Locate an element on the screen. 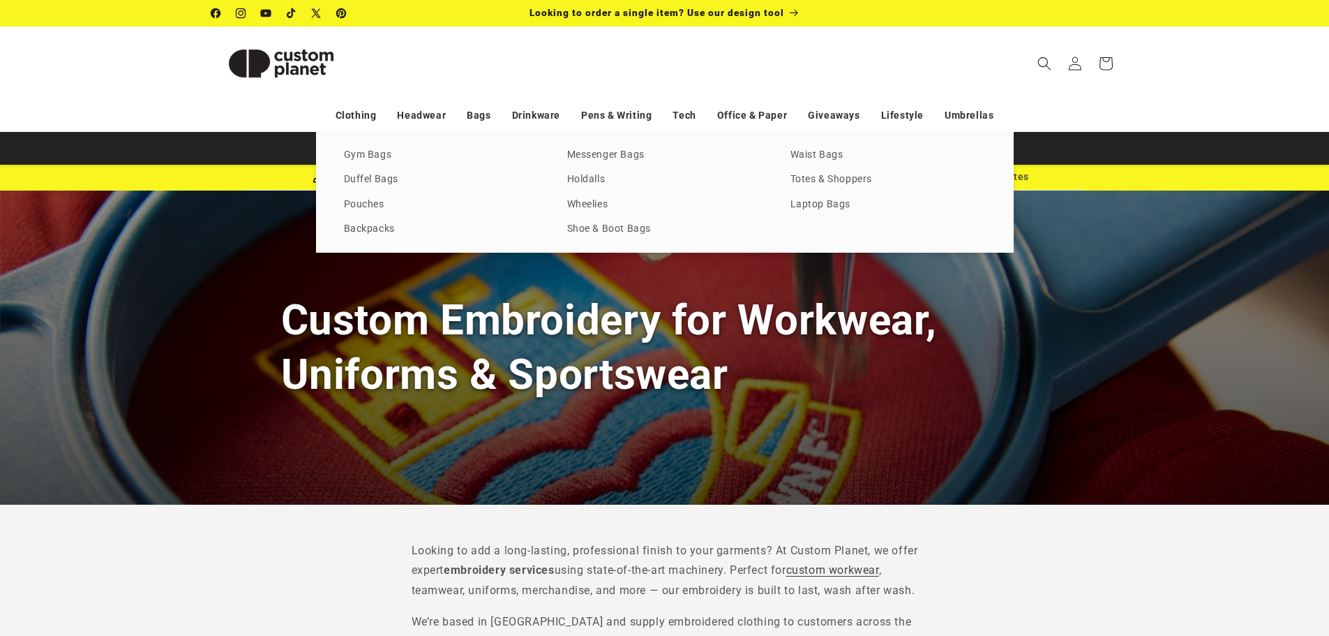 The image size is (1329, 636). a: Pouches is located at coordinates (442, 204).